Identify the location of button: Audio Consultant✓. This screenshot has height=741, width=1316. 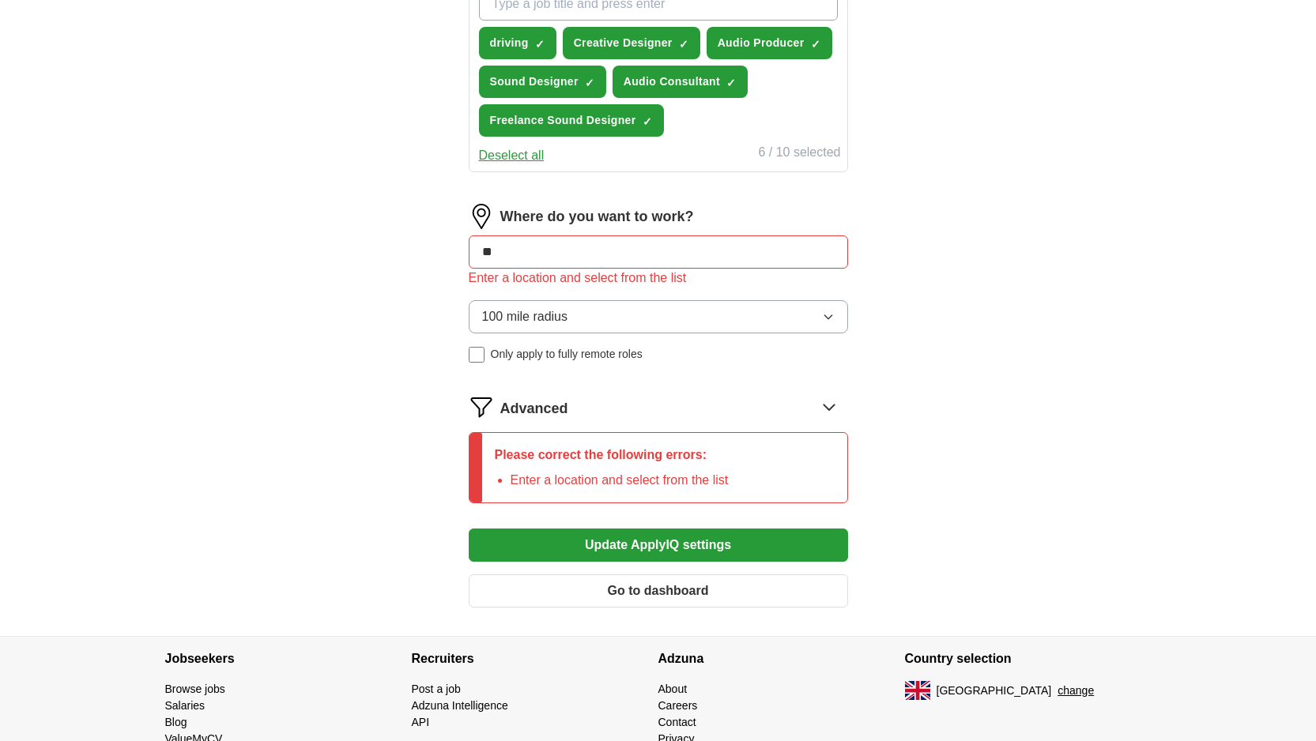
(680, 81).